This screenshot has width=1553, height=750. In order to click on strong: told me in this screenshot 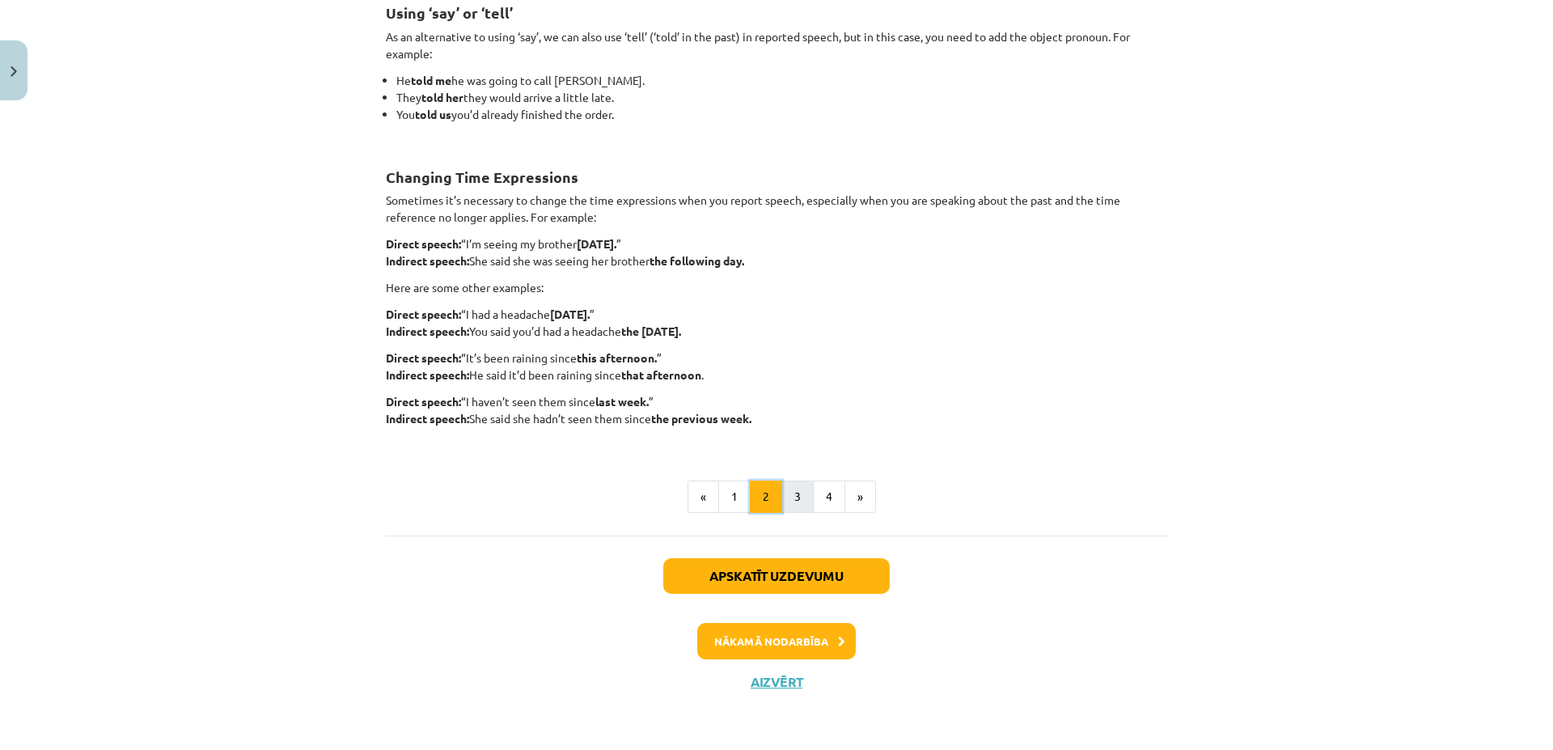, I will do `click(431, 80)`.